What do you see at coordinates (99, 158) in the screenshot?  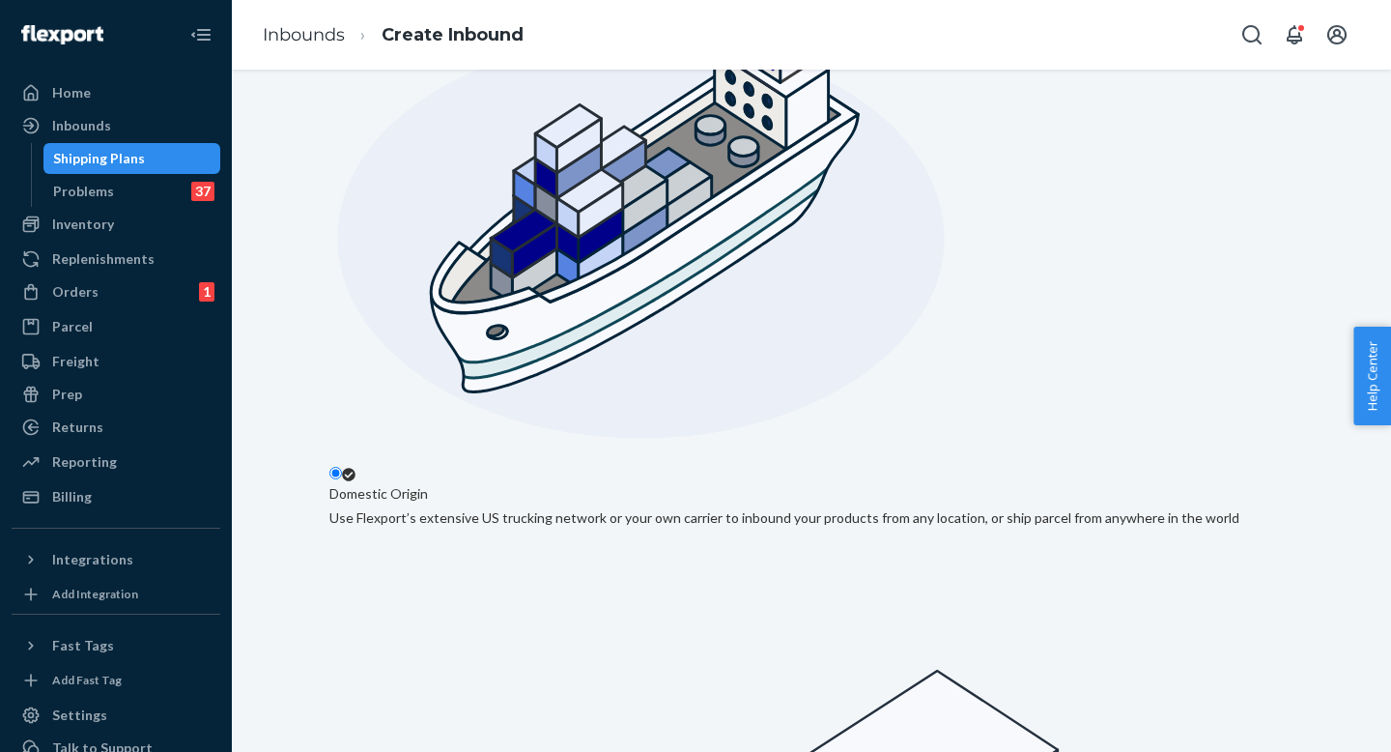 I see `div: Shipping Plans` at bounding box center [99, 158].